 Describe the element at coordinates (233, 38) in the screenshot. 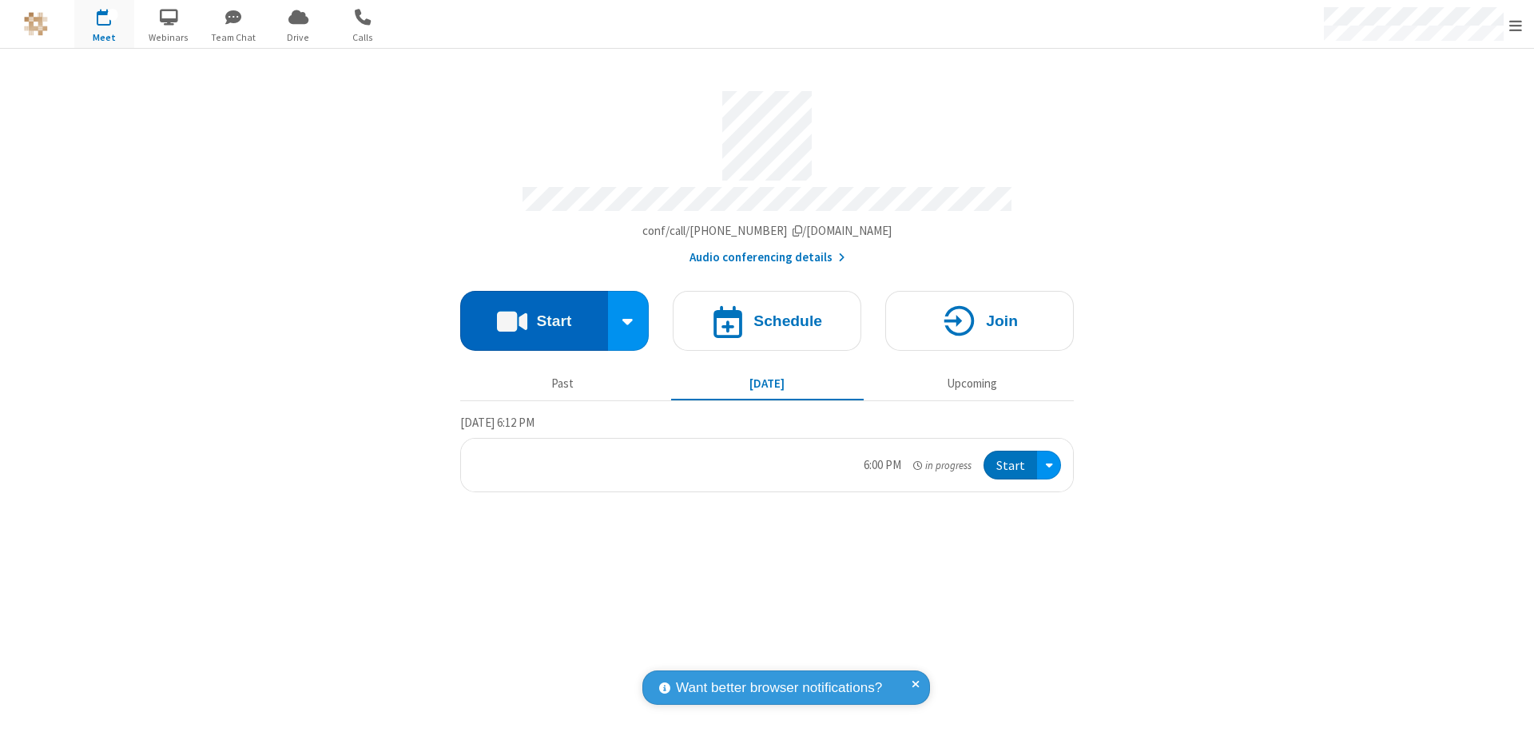

I see `span: Team Chat` at that location.